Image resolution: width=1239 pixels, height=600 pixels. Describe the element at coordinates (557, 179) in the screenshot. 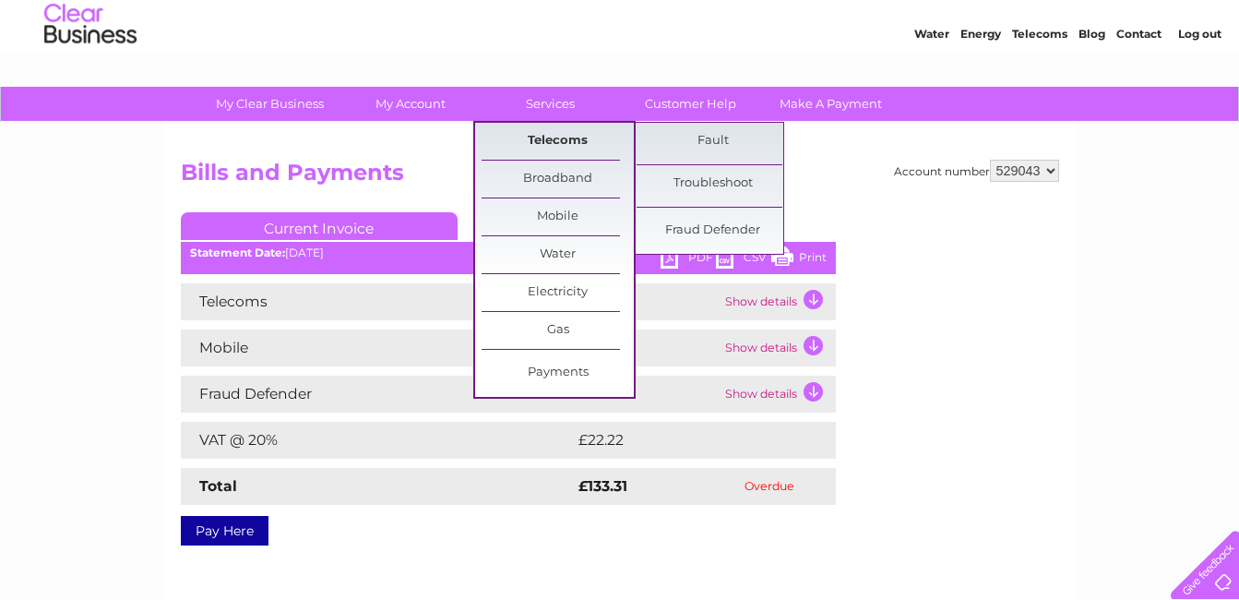

I see `a: Broadband` at that location.